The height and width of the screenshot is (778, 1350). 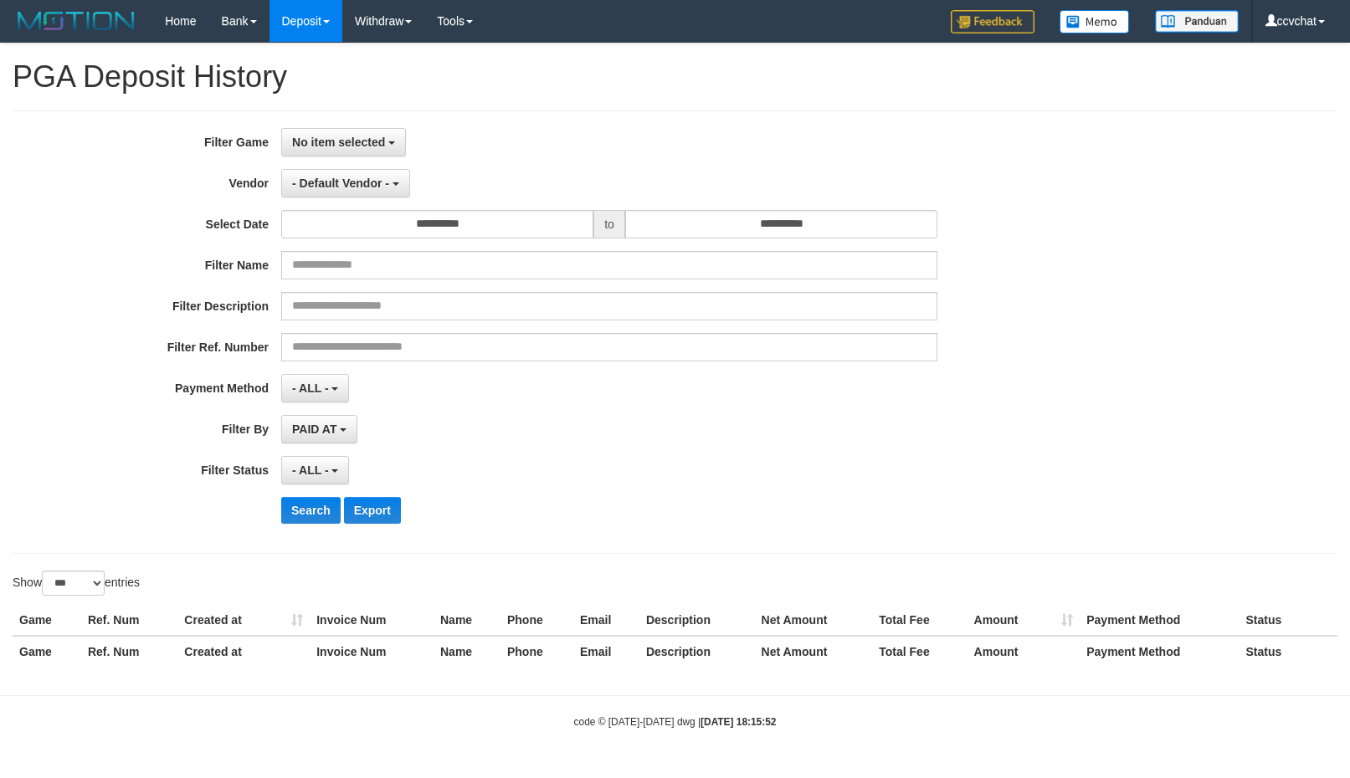 What do you see at coordinates (310, 510) in the screenshot?
I see `button: Search` at bounding box center [310, 510].